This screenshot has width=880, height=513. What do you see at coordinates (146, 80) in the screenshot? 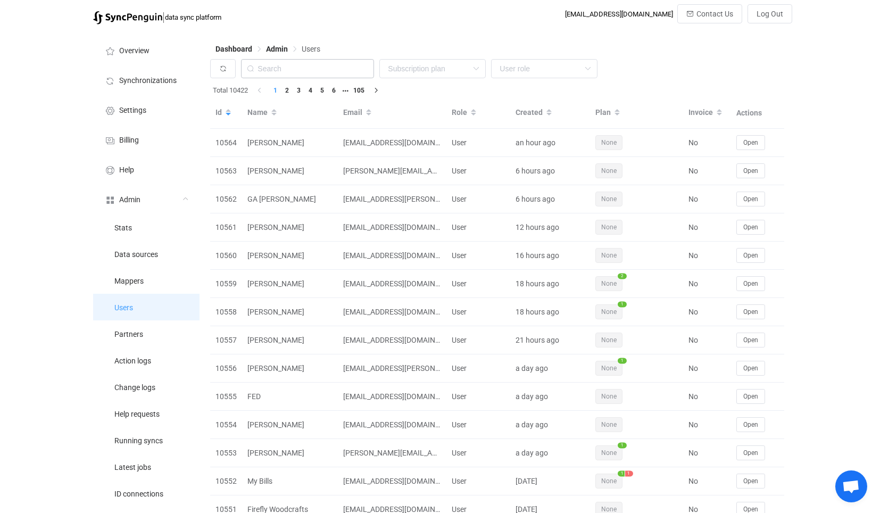
I see `a: Synchronizations` at bounding box center [146, 80].